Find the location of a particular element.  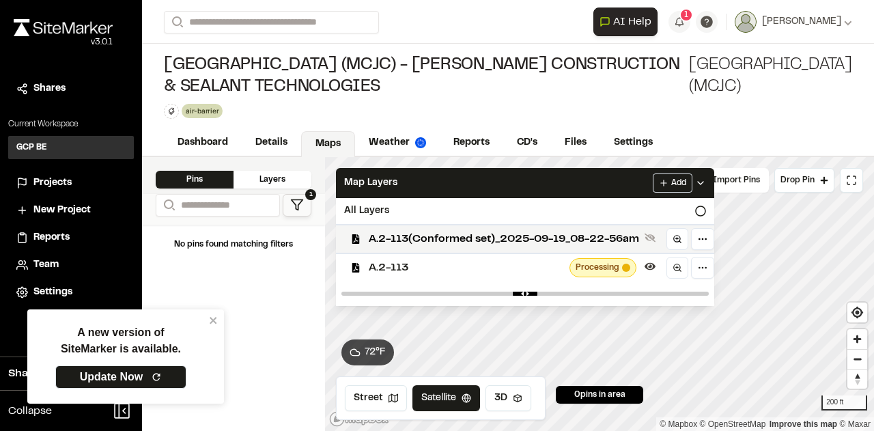

a: Weather is located at coordinates (397, 143).